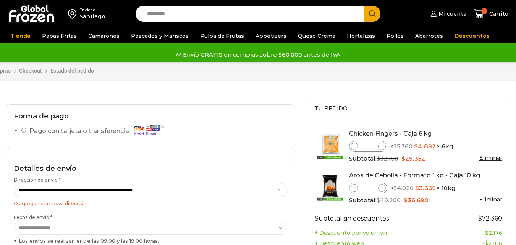 This screenshot has height=245, width=516. What do you see at coordinates (271, 36) in the screenshot?
I see `a: Appetizers` at bounding box center [271, 36].